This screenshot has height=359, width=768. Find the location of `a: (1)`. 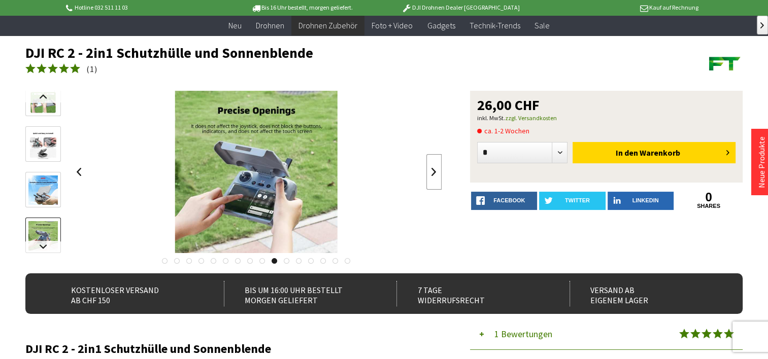

a: (1) is located at coordinates (61, 69).